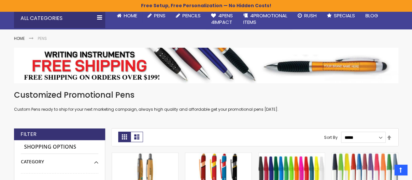 The height and width of the screenshot is (180, 412). I want to click on a: Specials, so click(341, 16).